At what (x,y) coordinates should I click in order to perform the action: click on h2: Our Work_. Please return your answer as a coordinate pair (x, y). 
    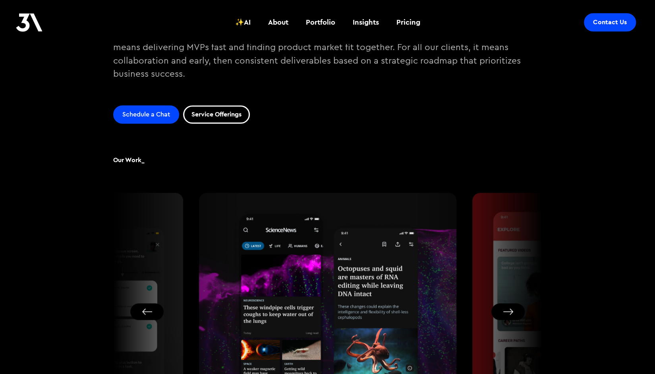
    Looking at the image, I should click on (129, 160).